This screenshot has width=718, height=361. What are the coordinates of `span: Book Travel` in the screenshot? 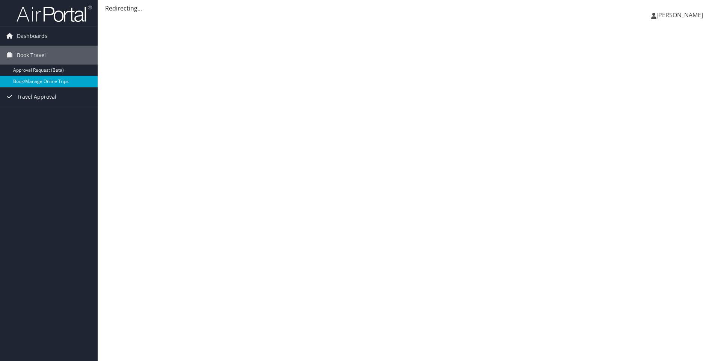 It's located at (31, 55).